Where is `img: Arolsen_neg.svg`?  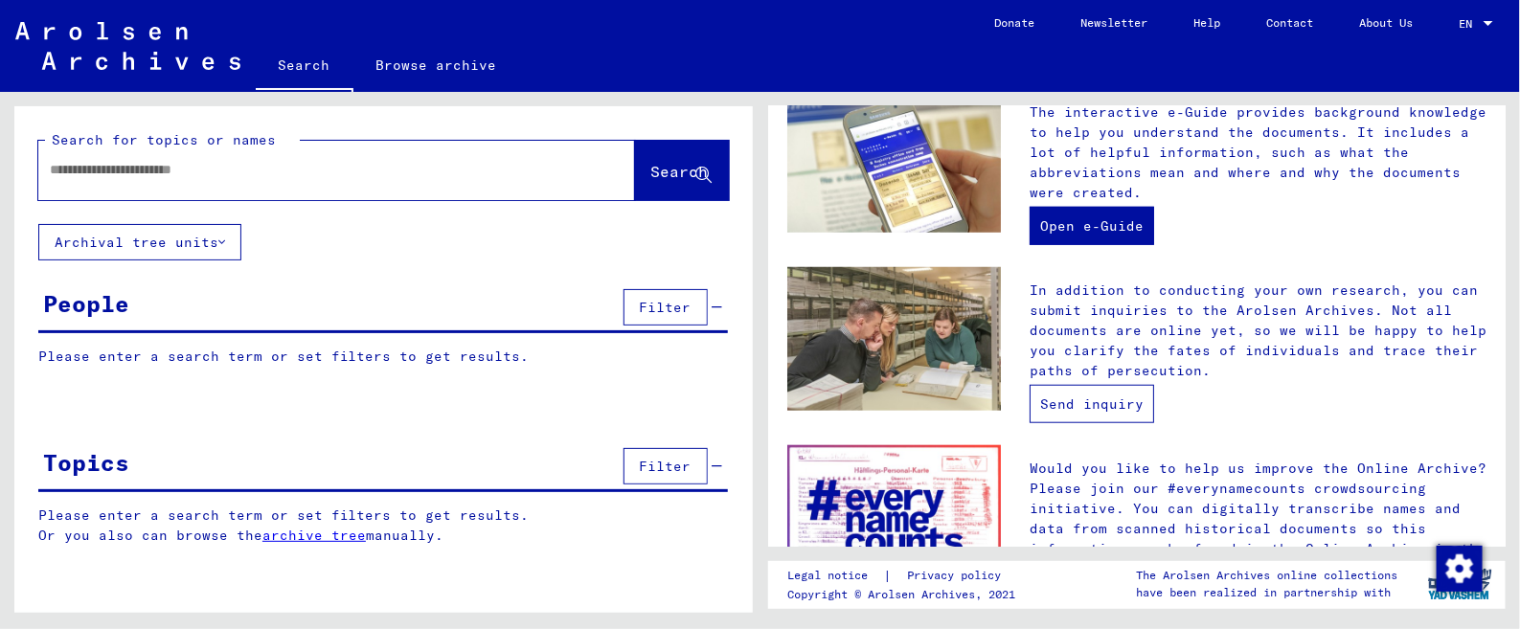
img: Arolsen_neg.svg is located at coordinates (127, 46).